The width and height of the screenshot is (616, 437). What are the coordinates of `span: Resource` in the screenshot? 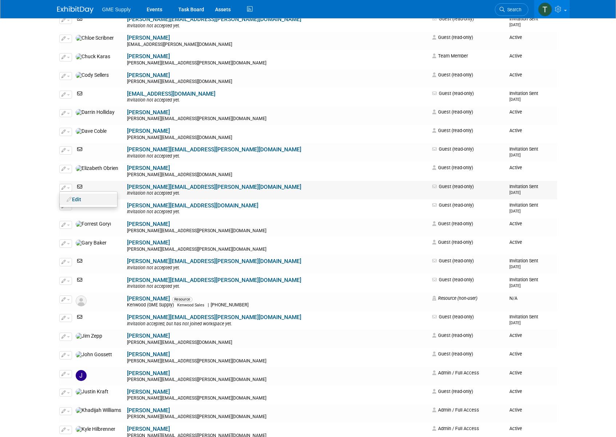 It's located at (182, 300).